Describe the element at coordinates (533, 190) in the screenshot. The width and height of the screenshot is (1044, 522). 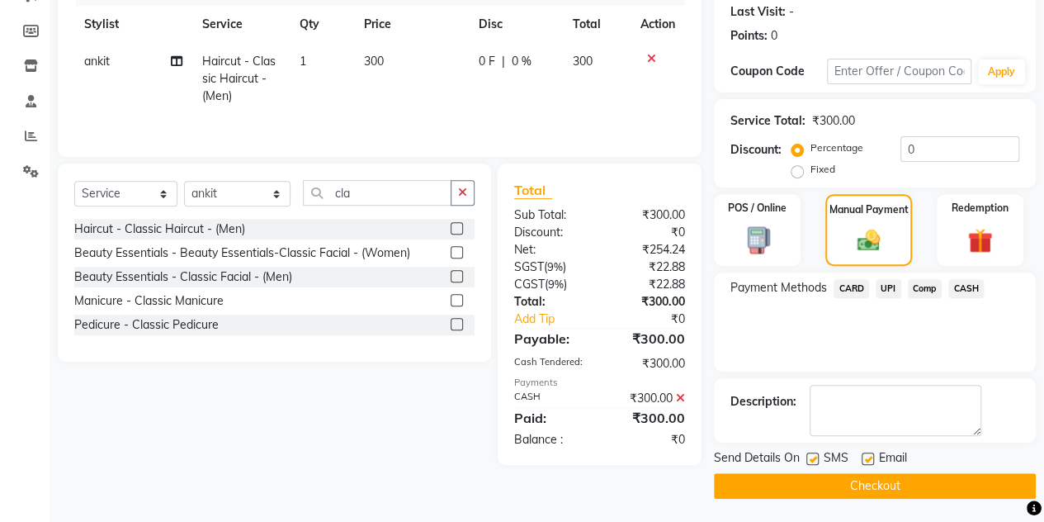
I see `span: Total` at that location.